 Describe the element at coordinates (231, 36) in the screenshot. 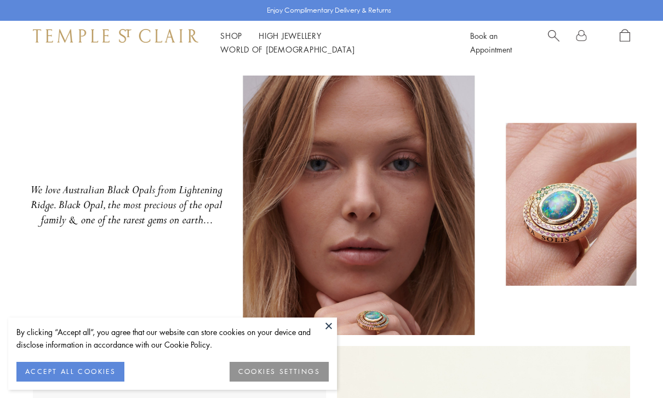

I see `a: ShopShop` at that location.